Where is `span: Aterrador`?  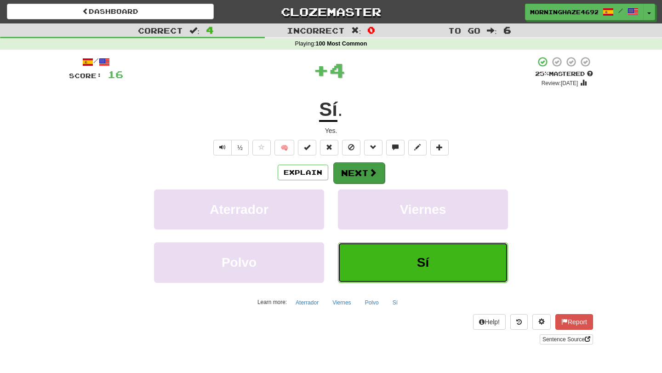
span: Aterrador is located at coordinates (239, 209).